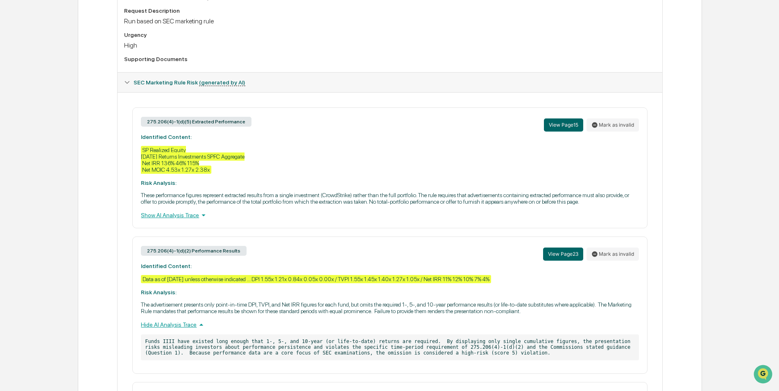 This screenshot has height=391, width=779. I want to click on div: Supporting Documents, so click(389, 59).